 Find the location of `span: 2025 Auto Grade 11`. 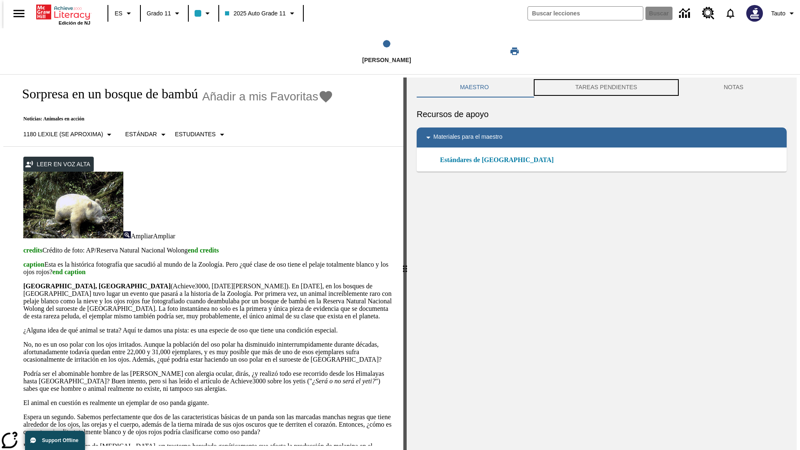

span: 2025 Auto Grade 11 is located at coordinates (255, 13).